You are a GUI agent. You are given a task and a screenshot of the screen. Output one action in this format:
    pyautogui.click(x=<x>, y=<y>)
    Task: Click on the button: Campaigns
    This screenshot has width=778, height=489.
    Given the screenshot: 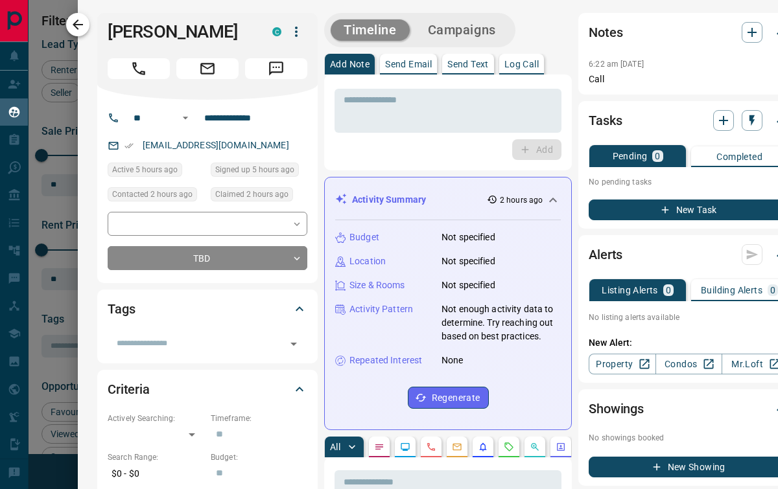 What is the action you would take?
    pyautogui.click(x=461, y=30)
    